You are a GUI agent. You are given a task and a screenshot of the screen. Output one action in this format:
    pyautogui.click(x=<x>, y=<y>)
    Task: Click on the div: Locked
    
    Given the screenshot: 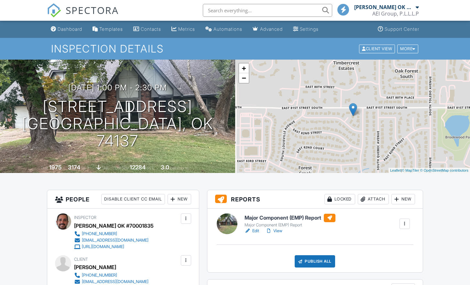 What is the action you would take?
    pyautogui.click(x=340, y=199)
    